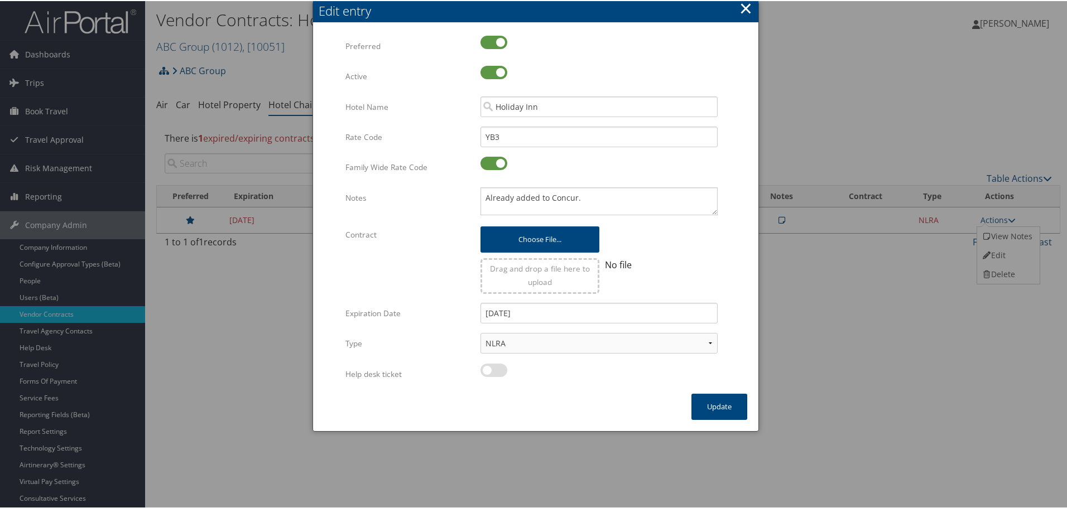 The height and width of the screenshot is (508, 1067). Describe the element at coordinates (409, 197) in the screenshot. I see `label: Notes` at that location.